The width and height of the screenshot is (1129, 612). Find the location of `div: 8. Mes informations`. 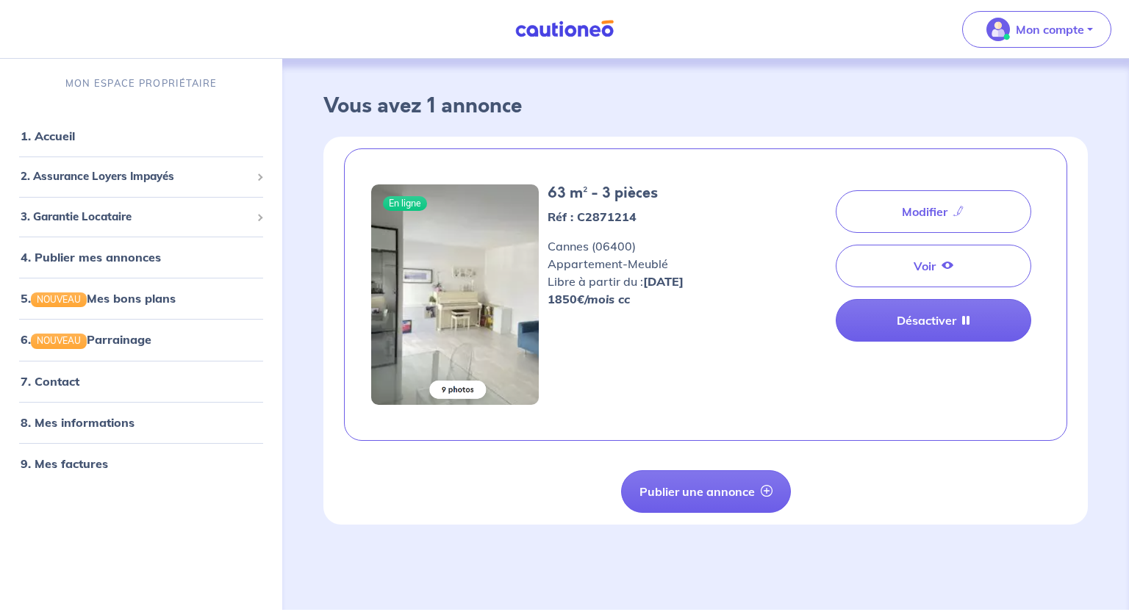

div: 8. Mes informations is located at coordinates (141, 422).